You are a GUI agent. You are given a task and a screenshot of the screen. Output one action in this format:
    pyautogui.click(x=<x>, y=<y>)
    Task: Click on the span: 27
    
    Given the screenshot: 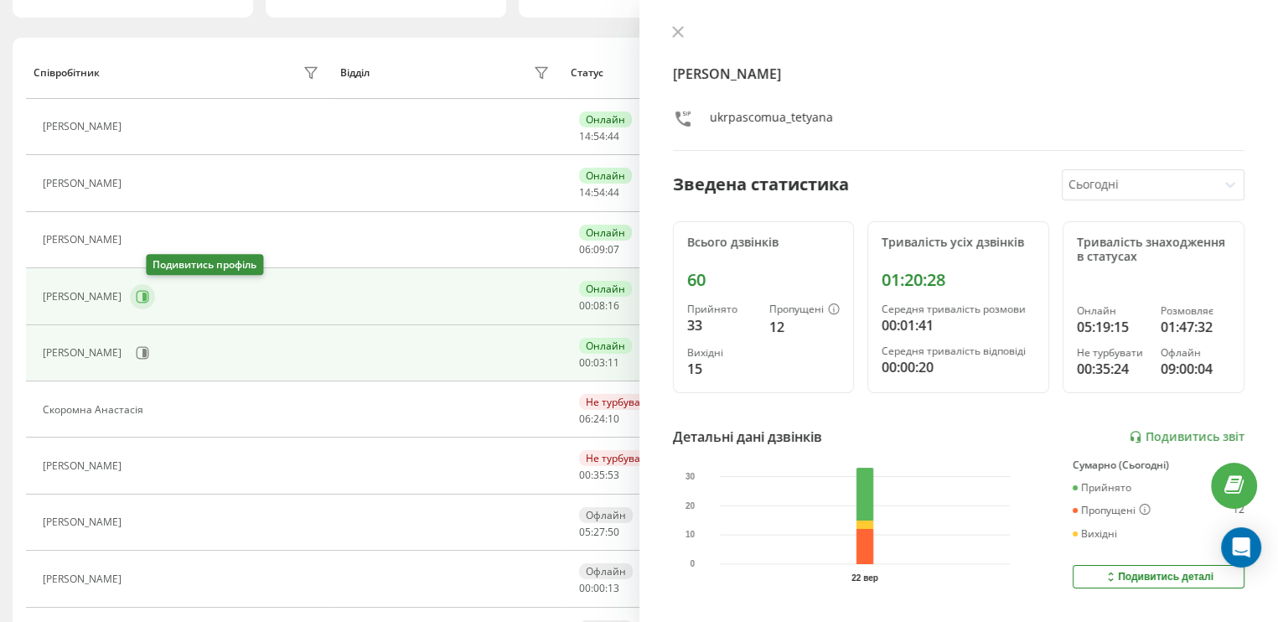 What is the action you would take?
    pyautogui.click(x=599, y=531)
    